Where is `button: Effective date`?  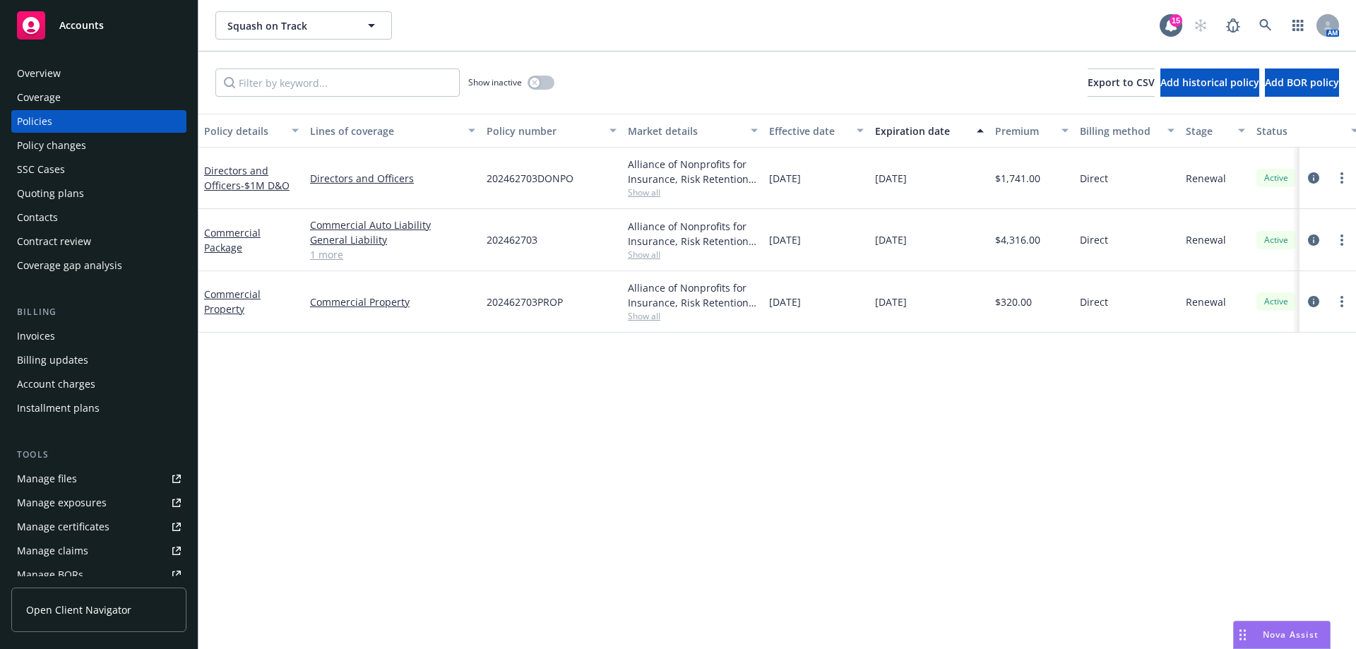
button: Effective date is located at coordinates (817, 131).